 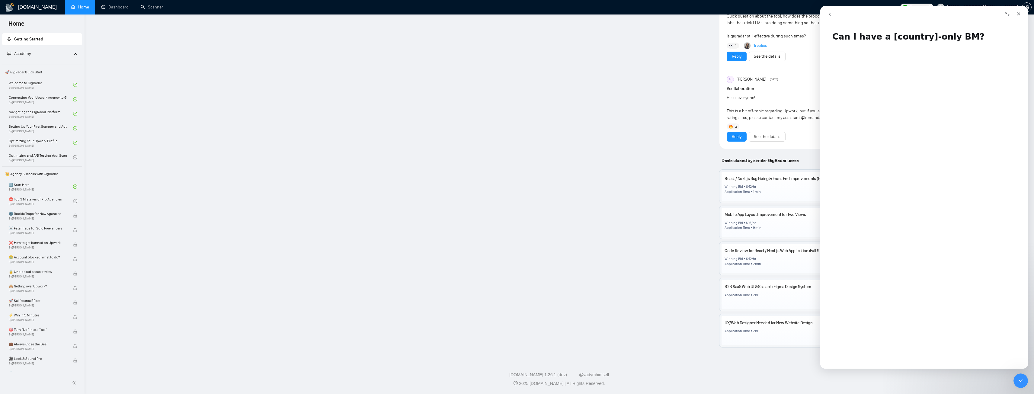 What do you see at coordinates (38, 373) in the screenshot?
I see `span: 🤖 AI-Powered Sales Calls` at bounding box center [38, 373].